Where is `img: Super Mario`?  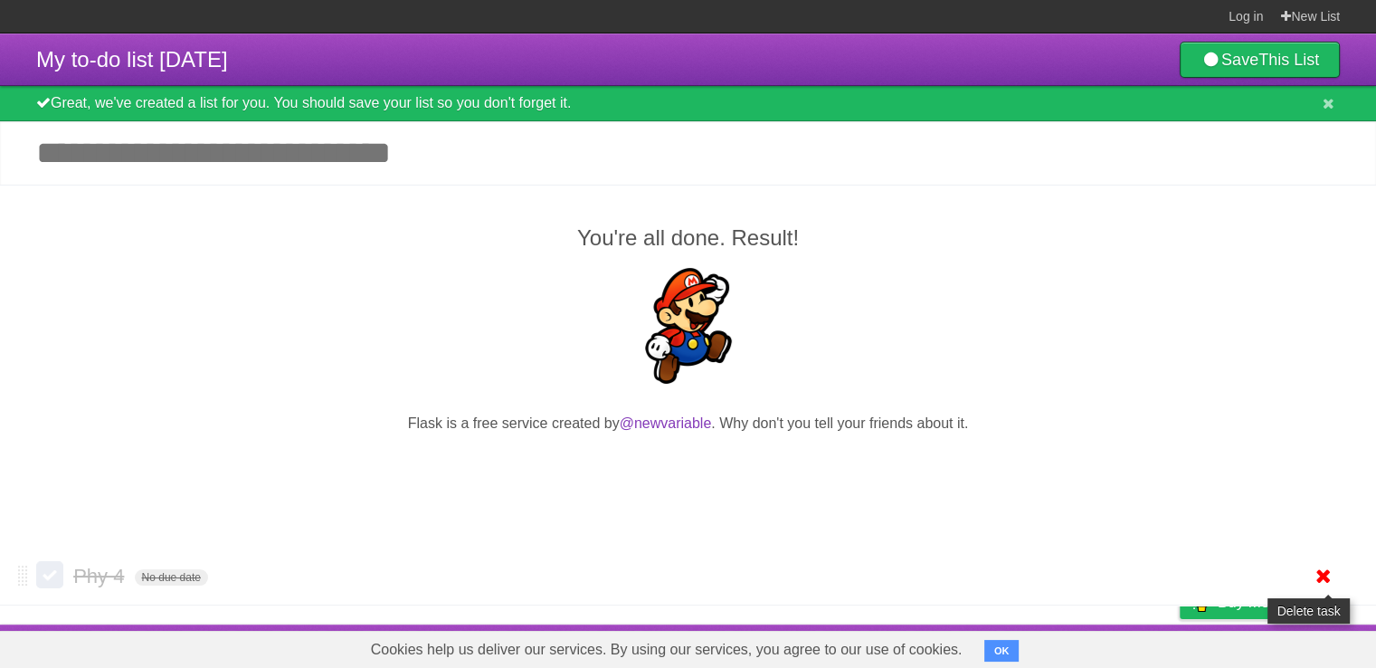 img: Super Mario is located at coordinates (689, 326).